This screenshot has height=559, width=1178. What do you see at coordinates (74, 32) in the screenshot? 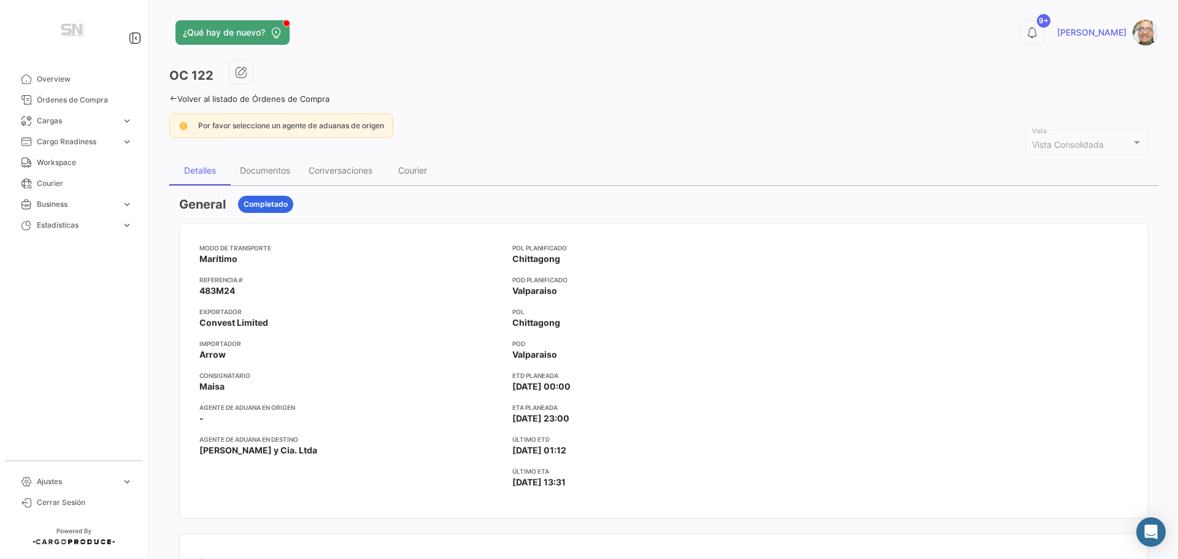
I see `img: Manufactura+Logo.png` at bounding box center [74, 32].